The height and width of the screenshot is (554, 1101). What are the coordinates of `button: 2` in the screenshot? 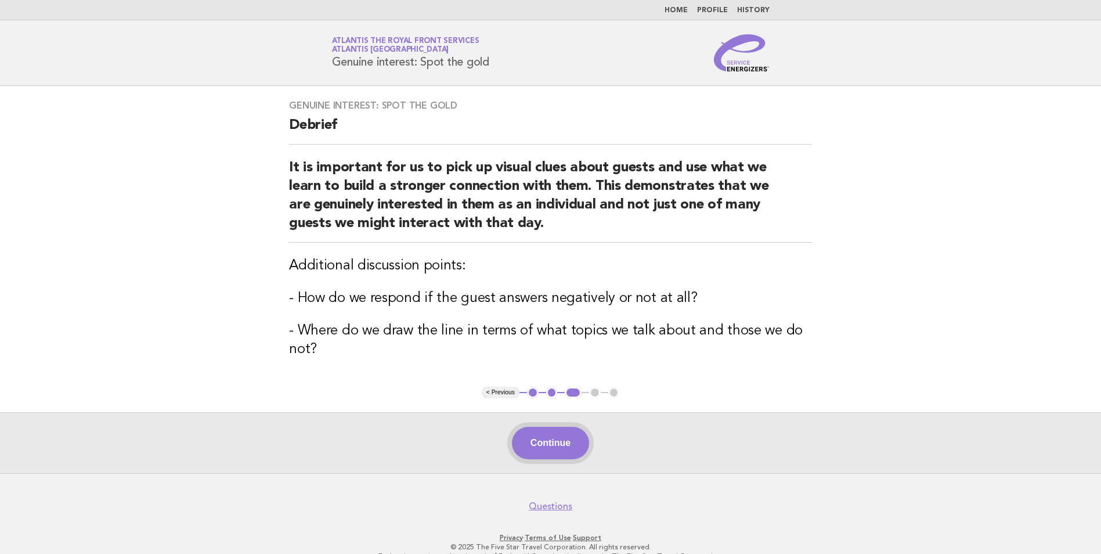 It's located at (552, 392).